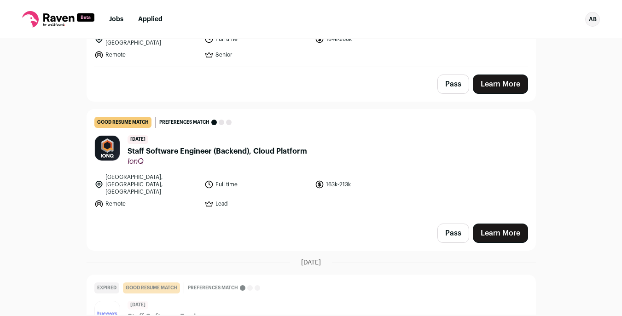 Image resolution: width=622 pixels, height=316 pixels. What do you see at coordinates (107, 288) in the screenshot?
I see `div: Expired` at bounding box center [107, 288].